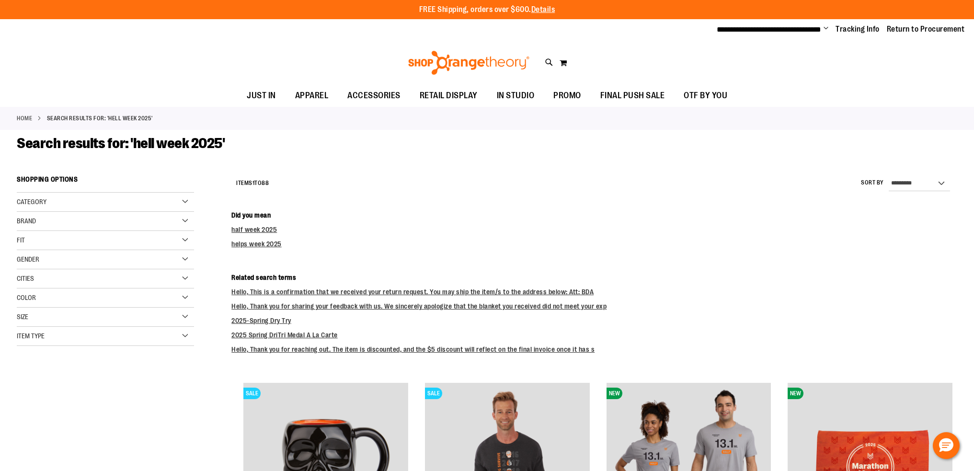  Describe the element at coordinates (28, 259) in the screenshot. I see `span: Gender` at that location.